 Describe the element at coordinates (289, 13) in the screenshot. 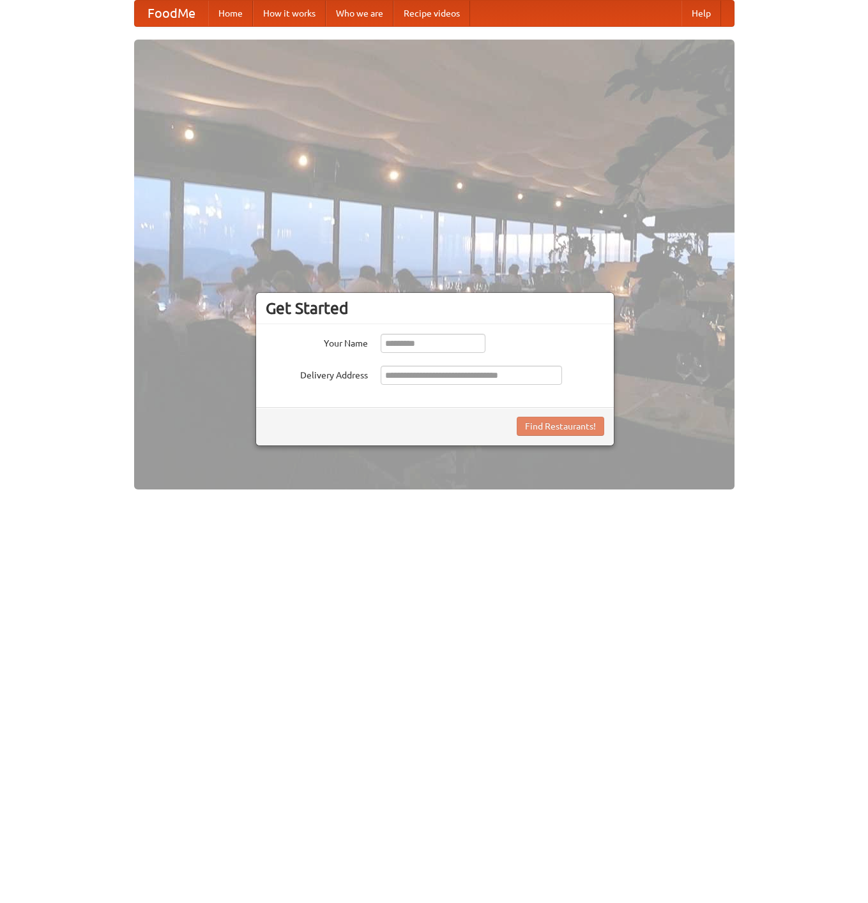

I see `a: How it works` at that location.